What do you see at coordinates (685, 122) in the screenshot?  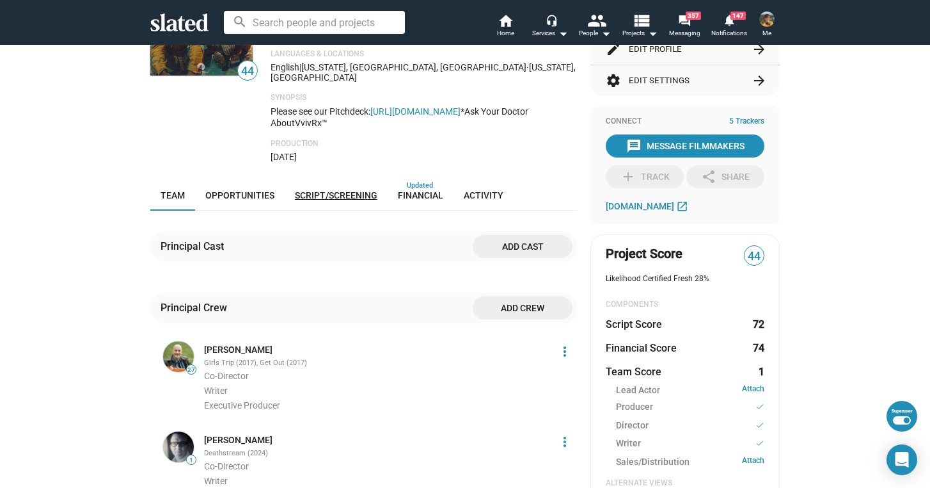 I see `div: Connect` at bounding box center [685, 122].